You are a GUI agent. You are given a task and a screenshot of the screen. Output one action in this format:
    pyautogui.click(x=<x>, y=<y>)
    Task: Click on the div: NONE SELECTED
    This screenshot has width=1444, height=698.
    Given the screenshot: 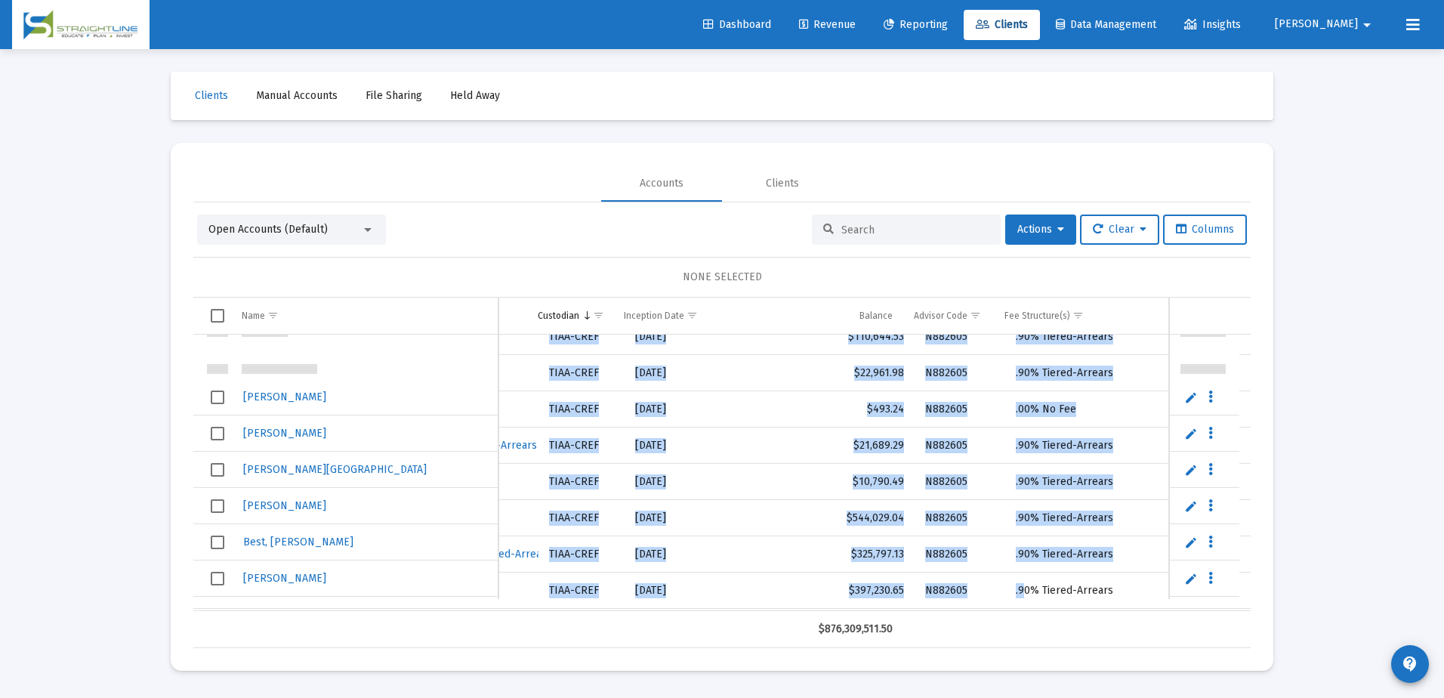 What is the action you would take?
    pyautogui.click(x=722, y=277)
    